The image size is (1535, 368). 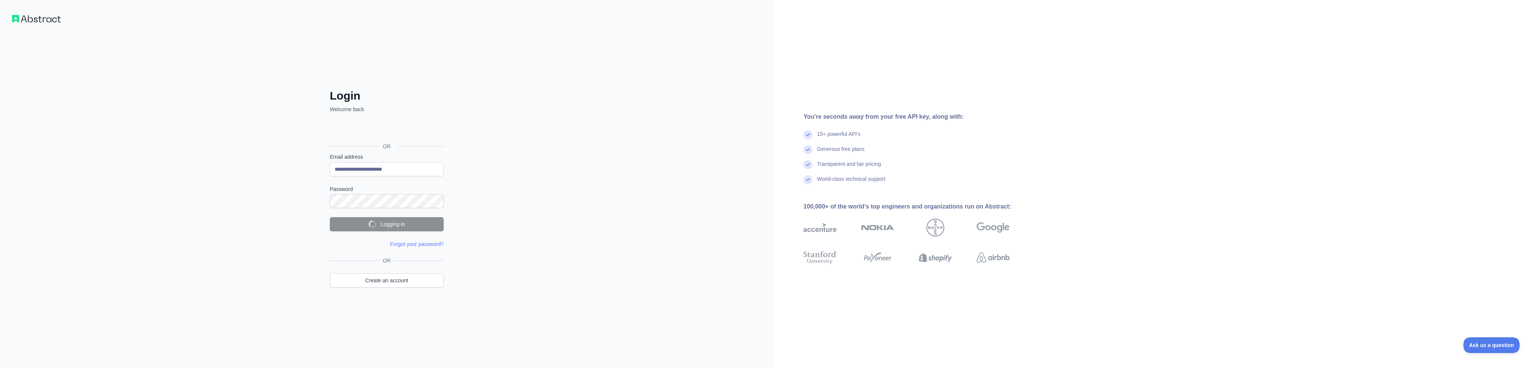 I want to click on img: airbnb, so click(x=993, y=258).